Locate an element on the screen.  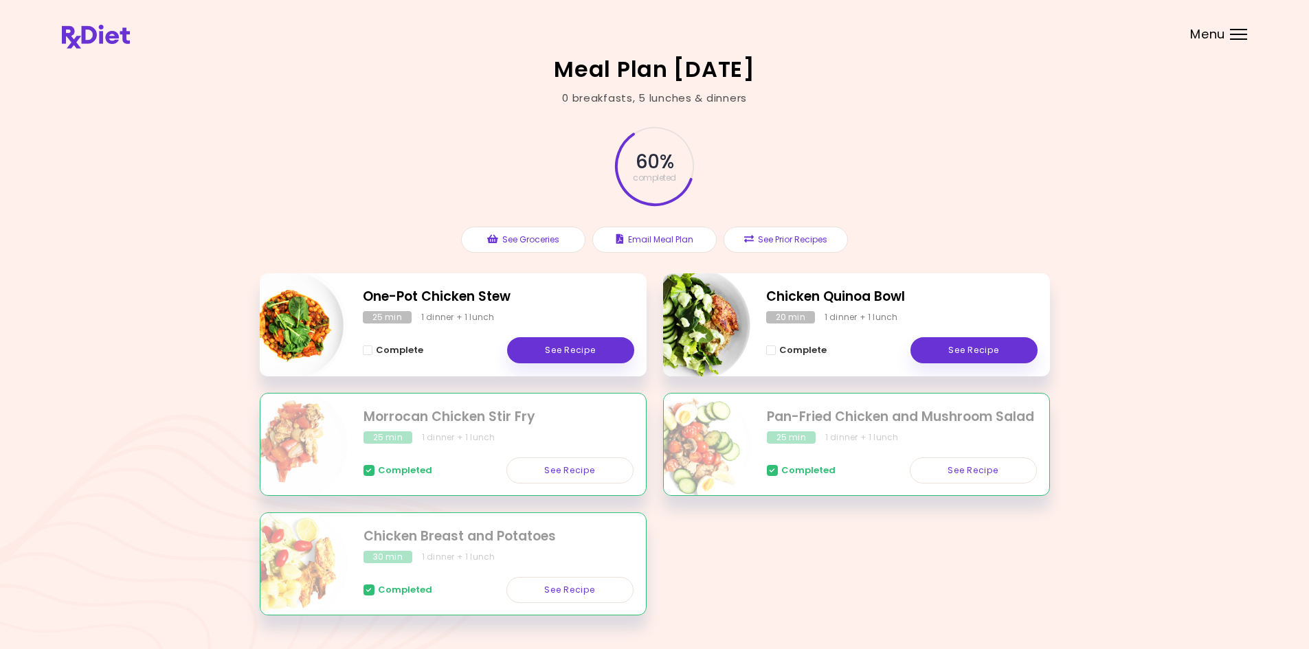
button: Complete - One-Pot Chicken Stew is located at coordinates (393, 350).